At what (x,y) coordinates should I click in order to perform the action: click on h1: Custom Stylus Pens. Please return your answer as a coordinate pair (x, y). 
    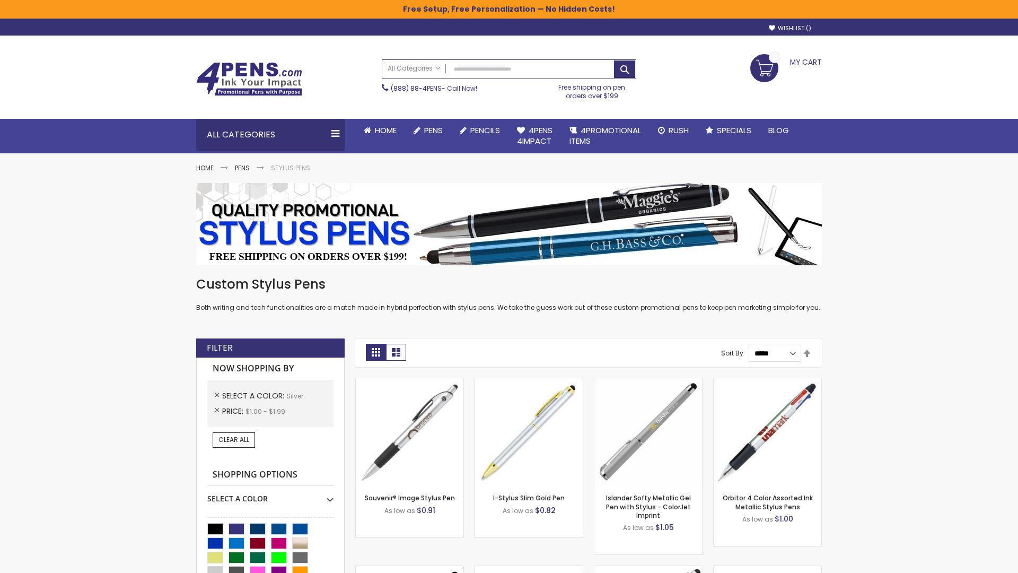
    Looking at the image, I should click on (509, 284).